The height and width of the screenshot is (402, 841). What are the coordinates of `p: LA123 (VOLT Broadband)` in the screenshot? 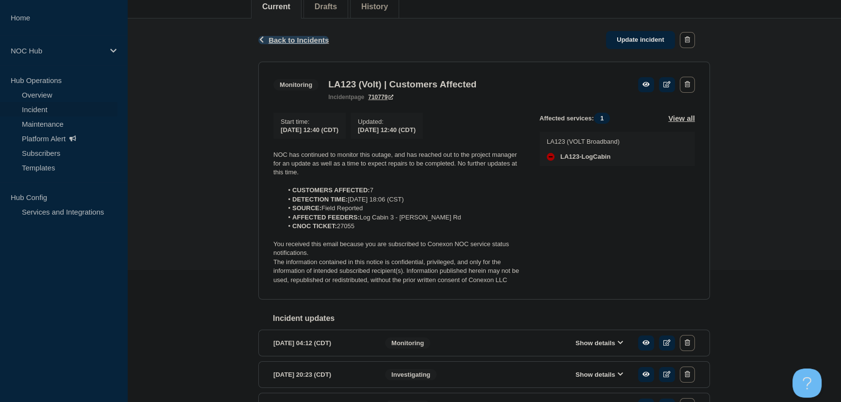 It's located at (583, 141).